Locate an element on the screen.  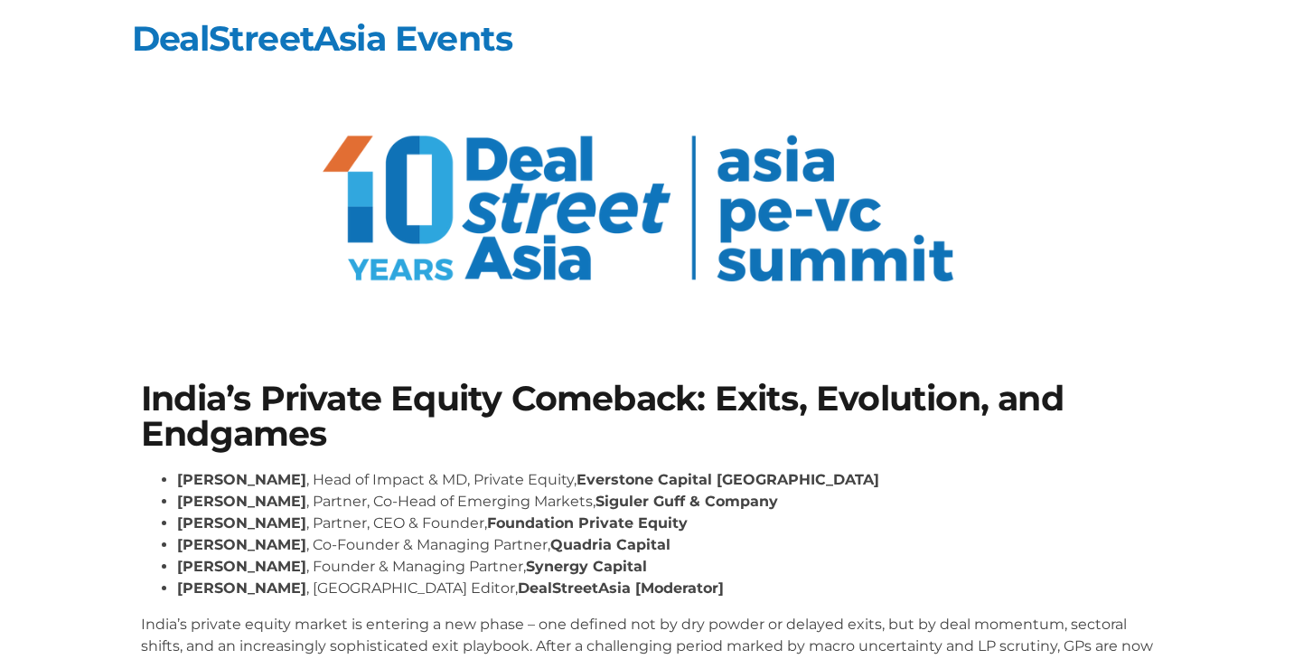
li: , Partner, Co-Head of Emerging Markets, is located at coordinates (665, 501).